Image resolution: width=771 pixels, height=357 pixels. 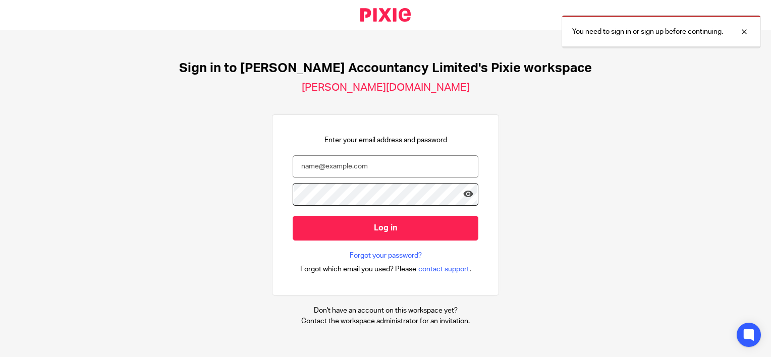 What do you see at coordinates (358, 269) in the screenshot?
I see `span: Forgot which email you used? Please` at bounding box center [358, 269].